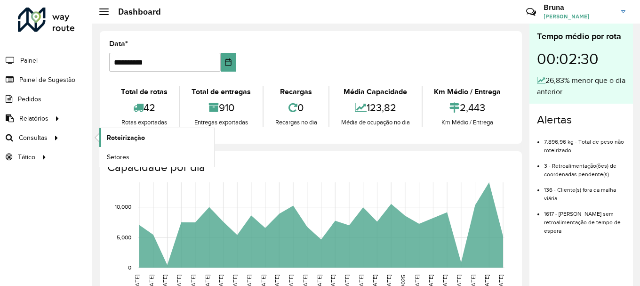 The width and height of the screenshot is (640, 286). Describe the element at coordinates (581, 36) in the screenshot. I see `div: Tempo médio por rota` at that location.